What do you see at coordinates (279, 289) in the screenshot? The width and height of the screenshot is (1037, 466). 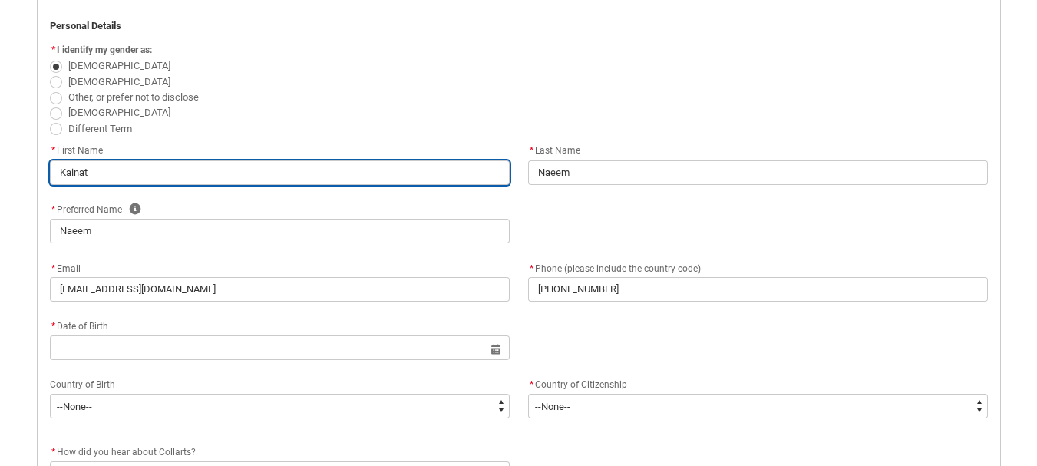 I see `input: you@example.com` at bounding box center [279, 289].